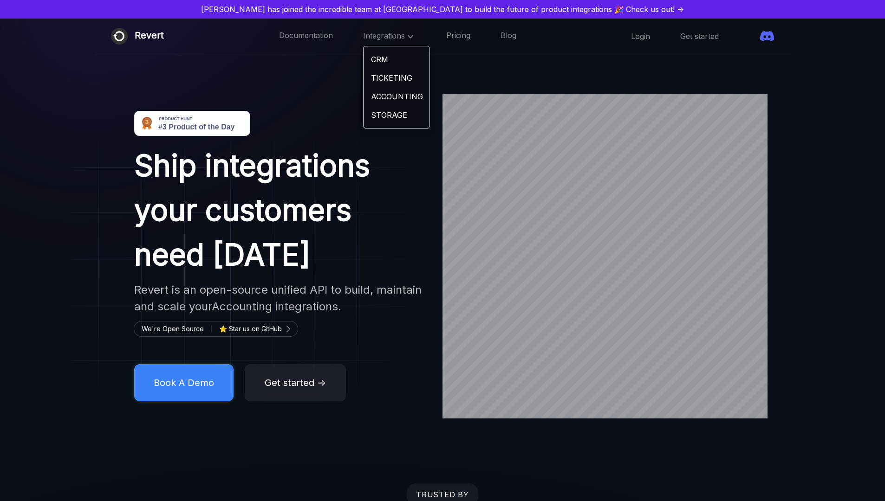 The image size is (885, 501). I want to click on h2: Revert is an open-source unified API to build, maintain and scale your integrations., so click(280, 298).